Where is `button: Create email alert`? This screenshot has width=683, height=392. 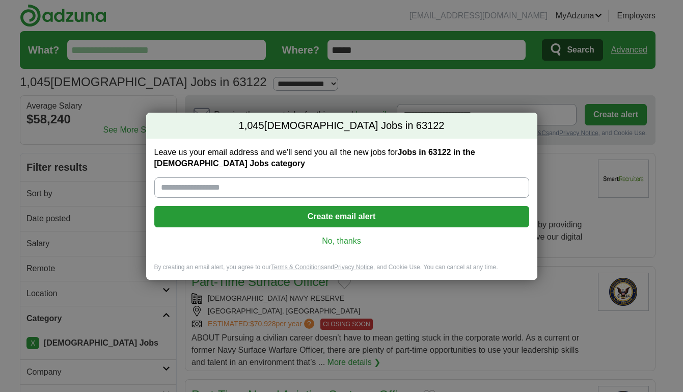
button: Create email alert is located at coordinates (342, 216).